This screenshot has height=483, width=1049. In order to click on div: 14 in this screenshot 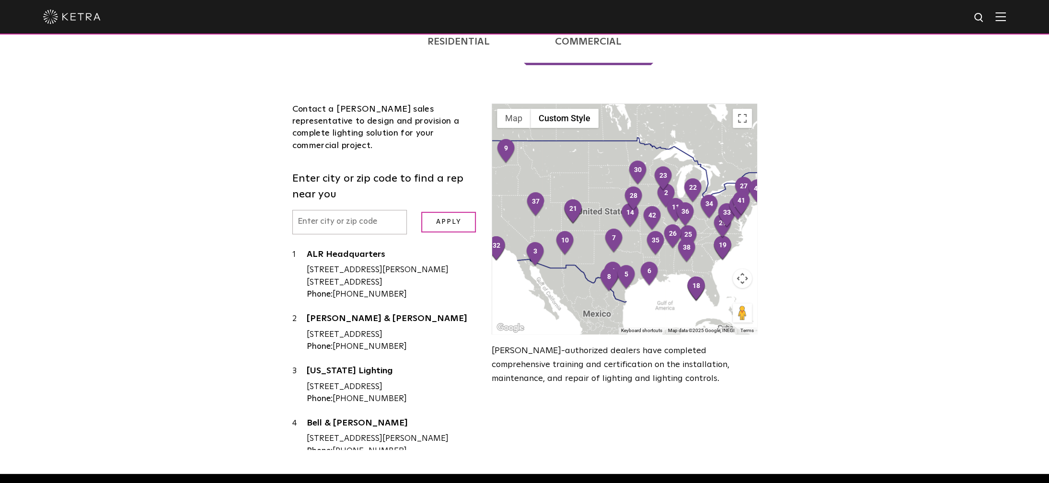, I will do `click(630, 216)`.